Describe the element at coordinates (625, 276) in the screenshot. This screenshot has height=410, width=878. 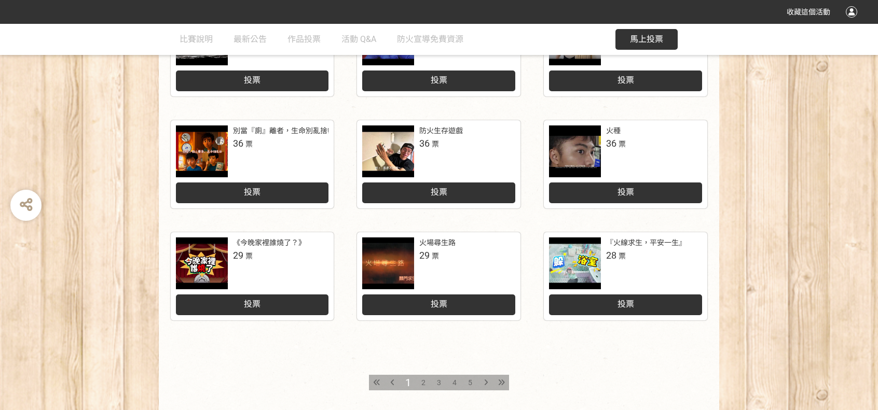
I see `a: 『火線求生，平安一生』28票投票` at that location.